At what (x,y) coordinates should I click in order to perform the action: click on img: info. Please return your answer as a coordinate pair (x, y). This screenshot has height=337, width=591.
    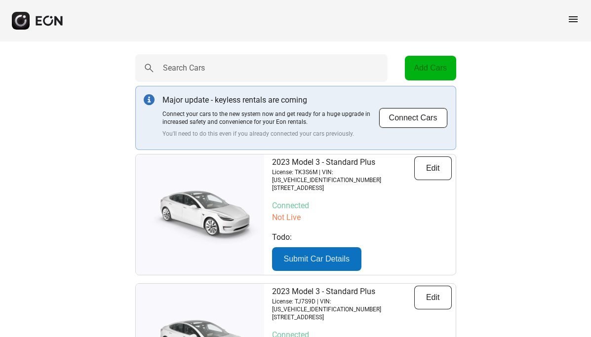
    Looking at the image, I should click on (149, 100).